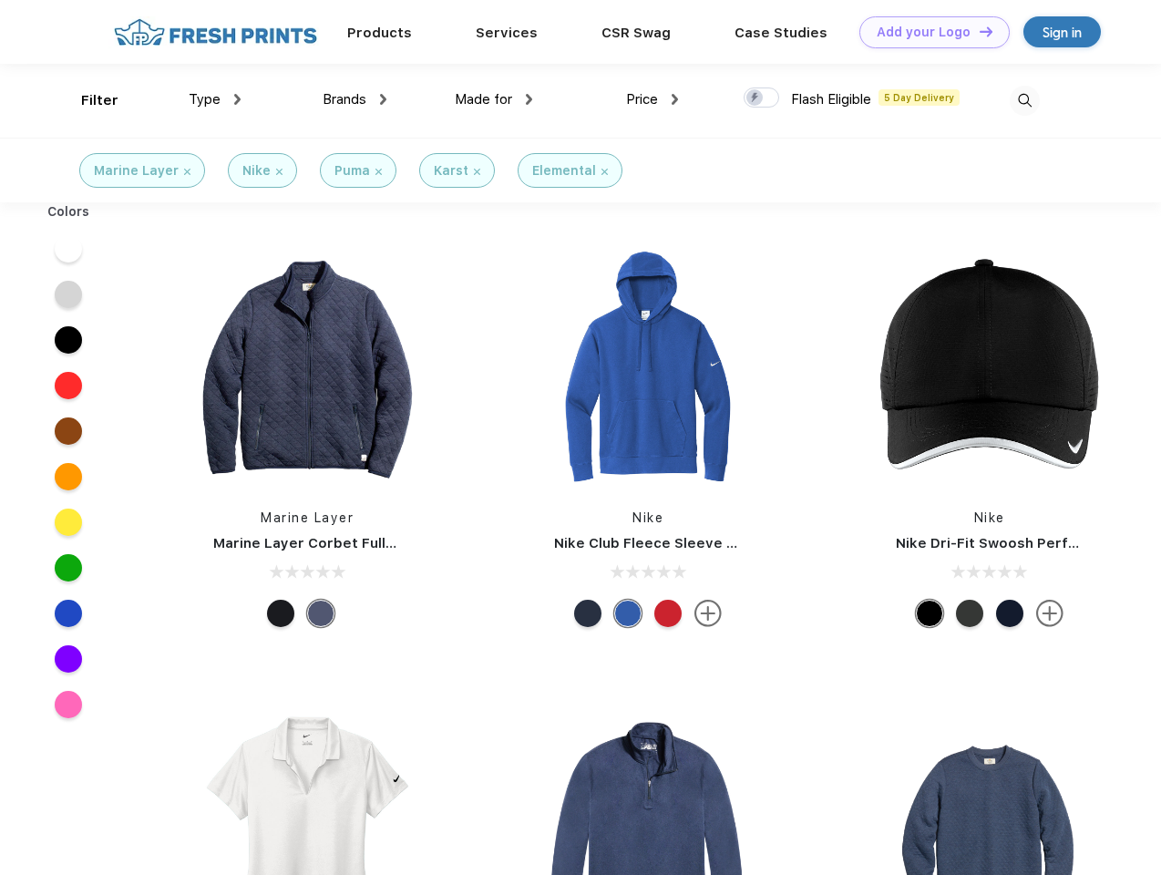 This screenshot has height=875, width=1161. What do you see at coordinates (451, 170) in the screenshot?
I see `div: Karst` at bounding box center [451, 170].